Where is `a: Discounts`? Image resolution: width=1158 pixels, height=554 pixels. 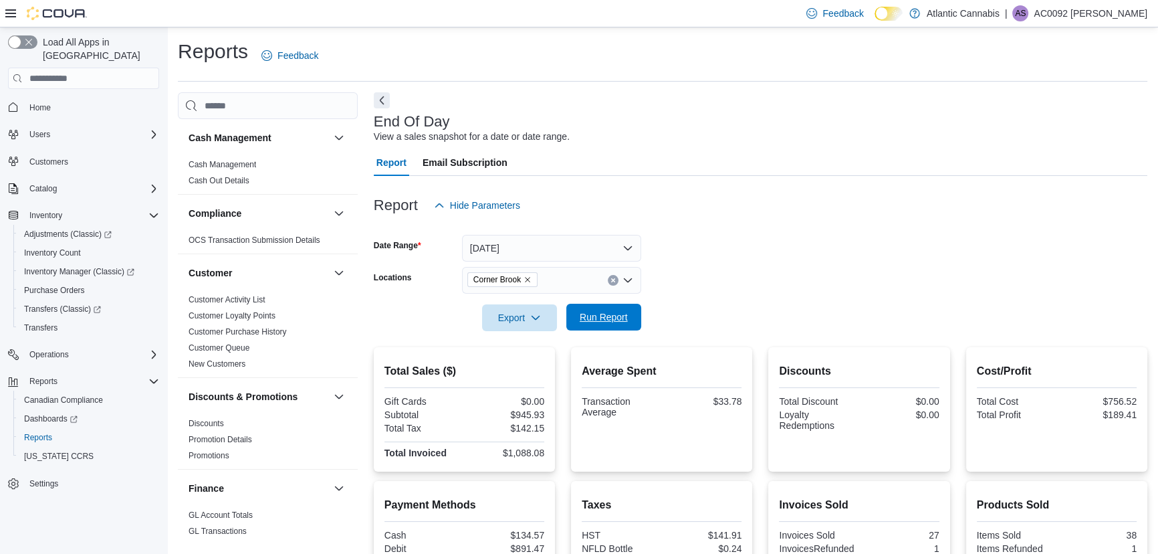 a: Discounts is located at coordinates (206, 423).